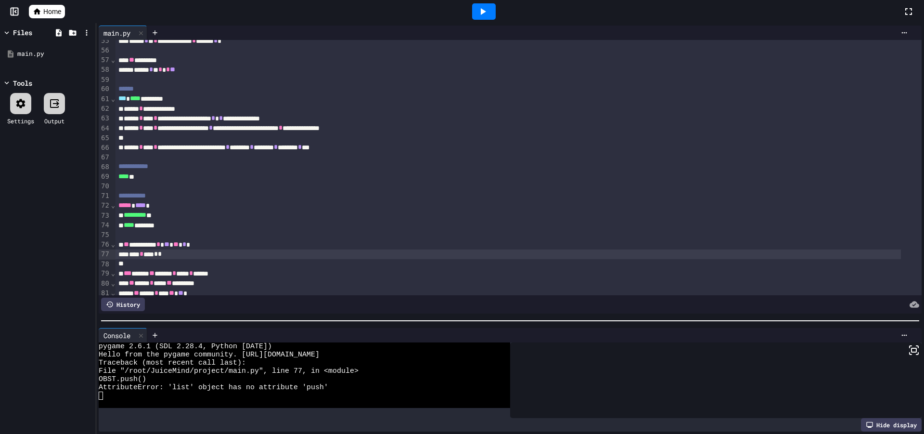  I want to click on div: 65, so click(104, 138).